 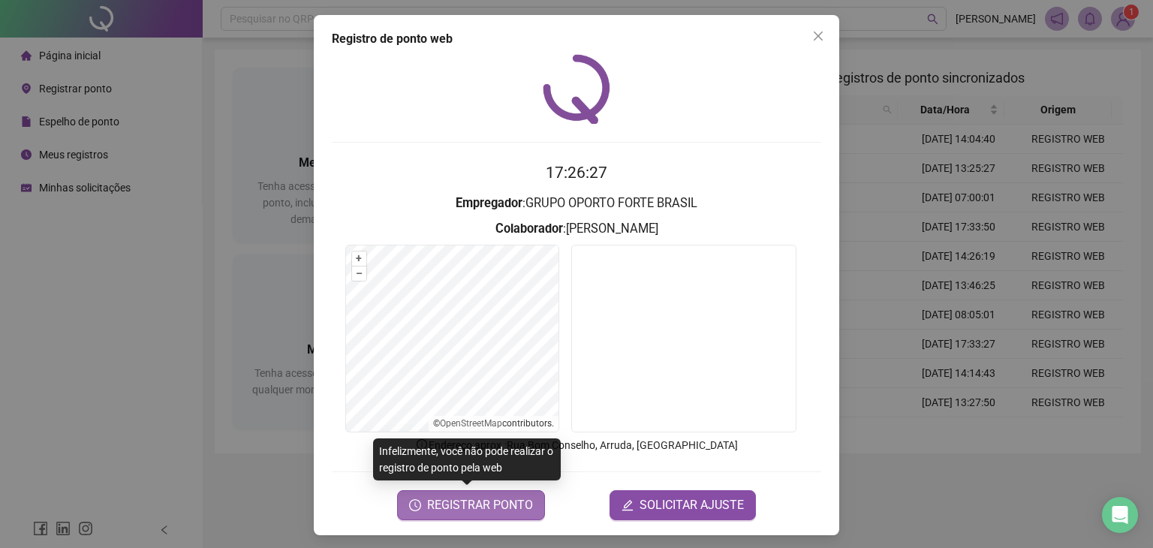 I want to click on a: OpenStreetMap, so click(x=471, y=423).